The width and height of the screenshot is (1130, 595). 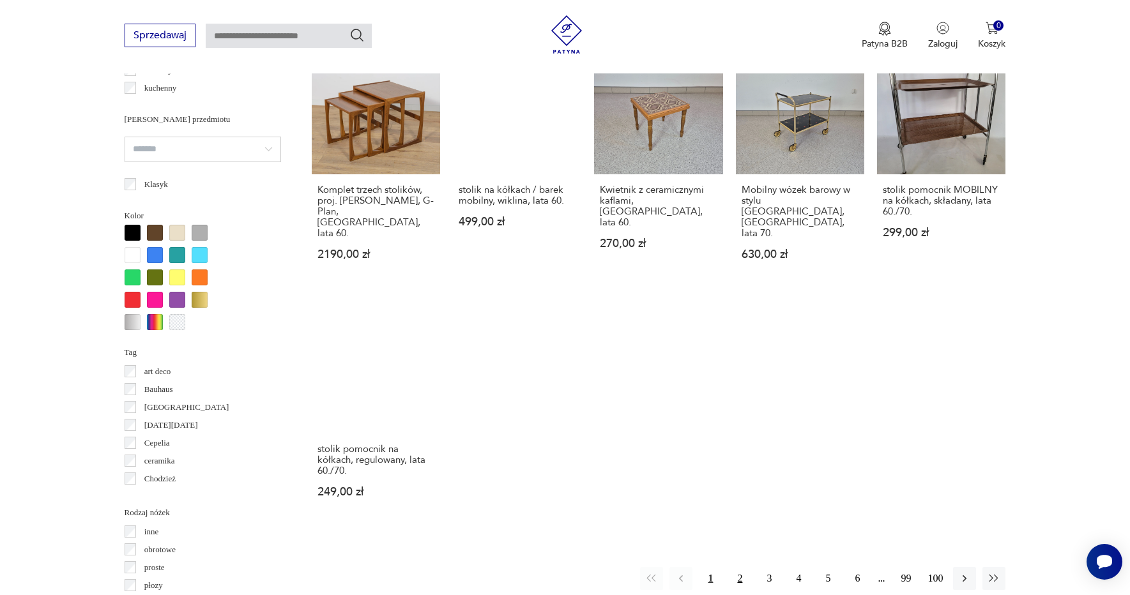 What do you see at coordinates (160, 461) in the screenshot?
I see `p: ceramika` at bounding box center [160, 461].